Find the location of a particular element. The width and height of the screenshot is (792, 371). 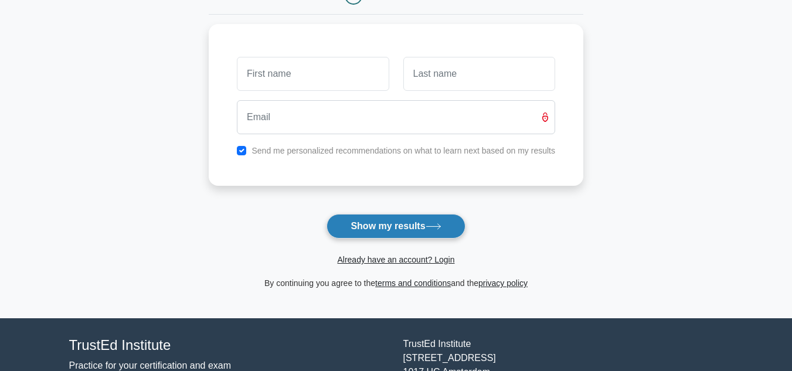

a: Practice for your certification and exam is located at coordinates (150, 365).